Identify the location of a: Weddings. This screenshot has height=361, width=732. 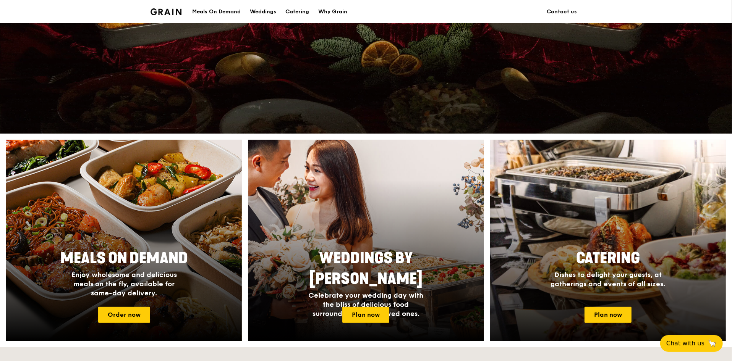
(263, 12).